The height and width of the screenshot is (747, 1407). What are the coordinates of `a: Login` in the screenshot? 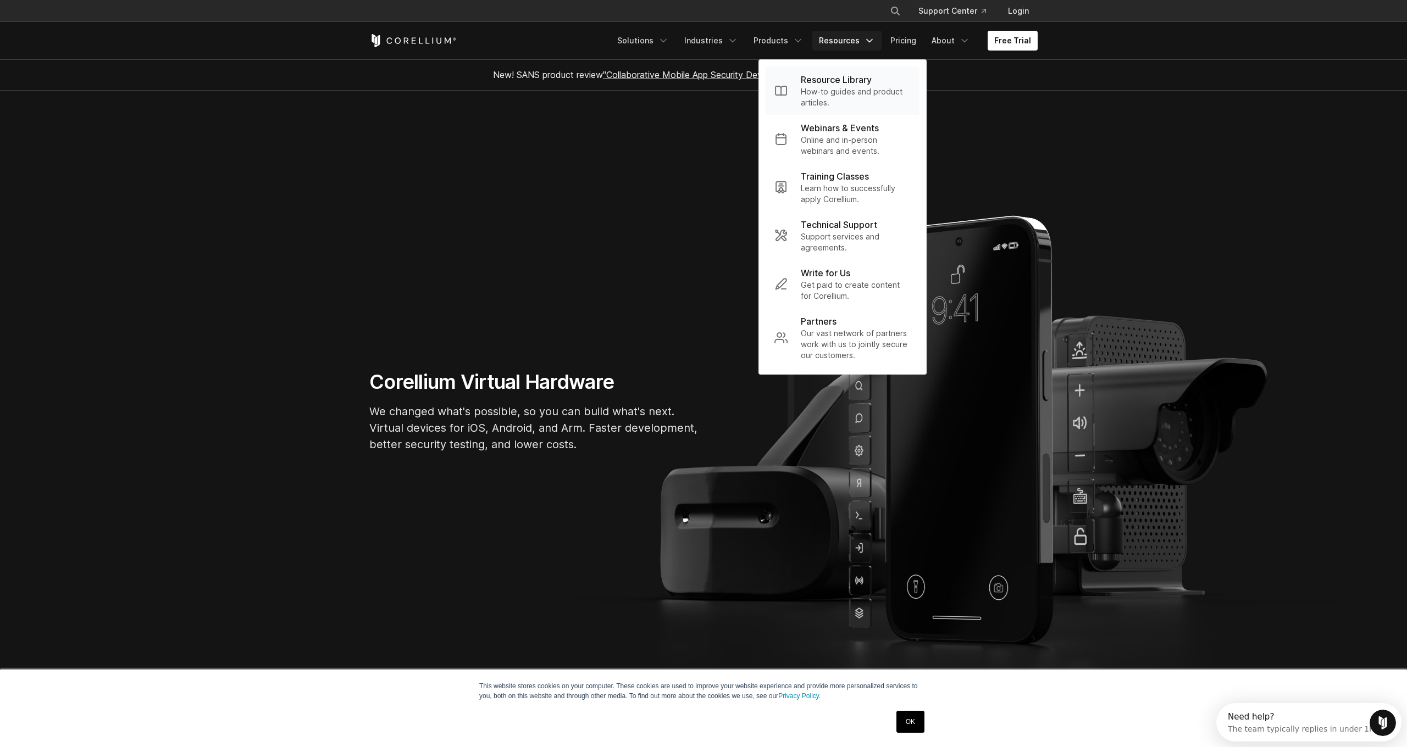 It's located at (1018, 11).